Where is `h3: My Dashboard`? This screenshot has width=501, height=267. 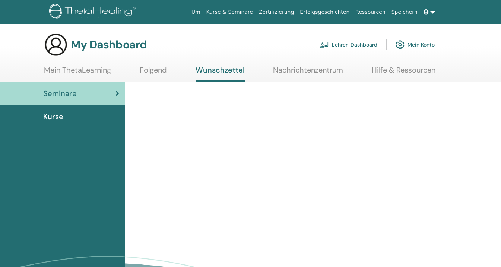 h3: My Dashboard is located at coordinates (109, 45).